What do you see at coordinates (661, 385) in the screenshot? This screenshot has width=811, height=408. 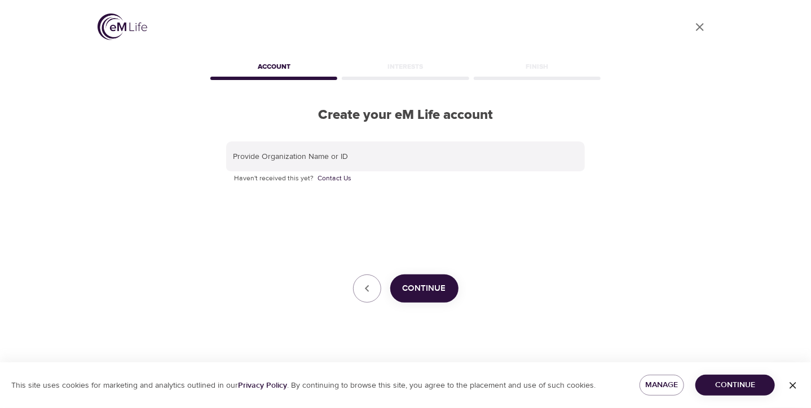 I see `button: Manage` at bounding box center [661, 385].